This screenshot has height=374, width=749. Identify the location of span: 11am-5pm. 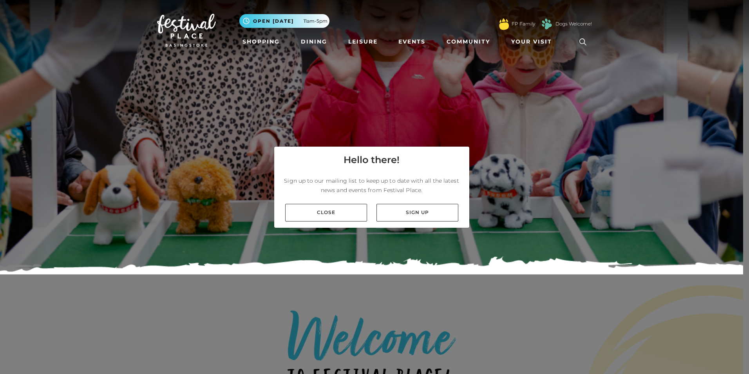
(315, 21).